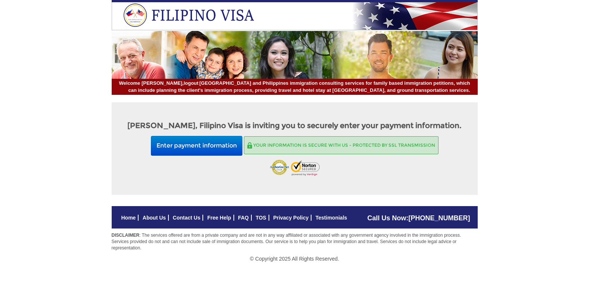  What do you see at coordinates (126, 235) in the screenshot?
I see `strong: DISCLAIMER` at bounding box center [126, 235].